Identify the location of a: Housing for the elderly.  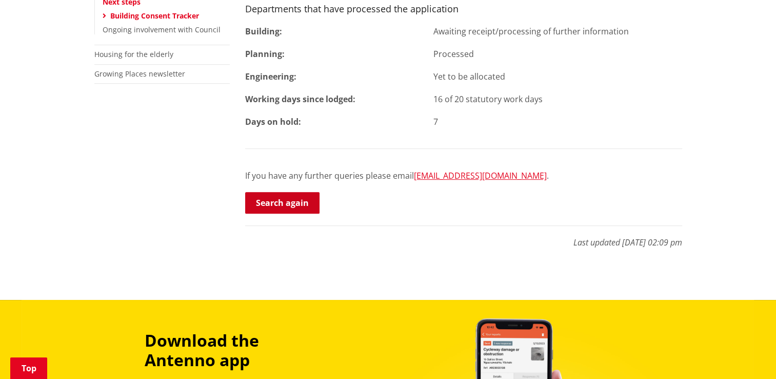
(134, 54).